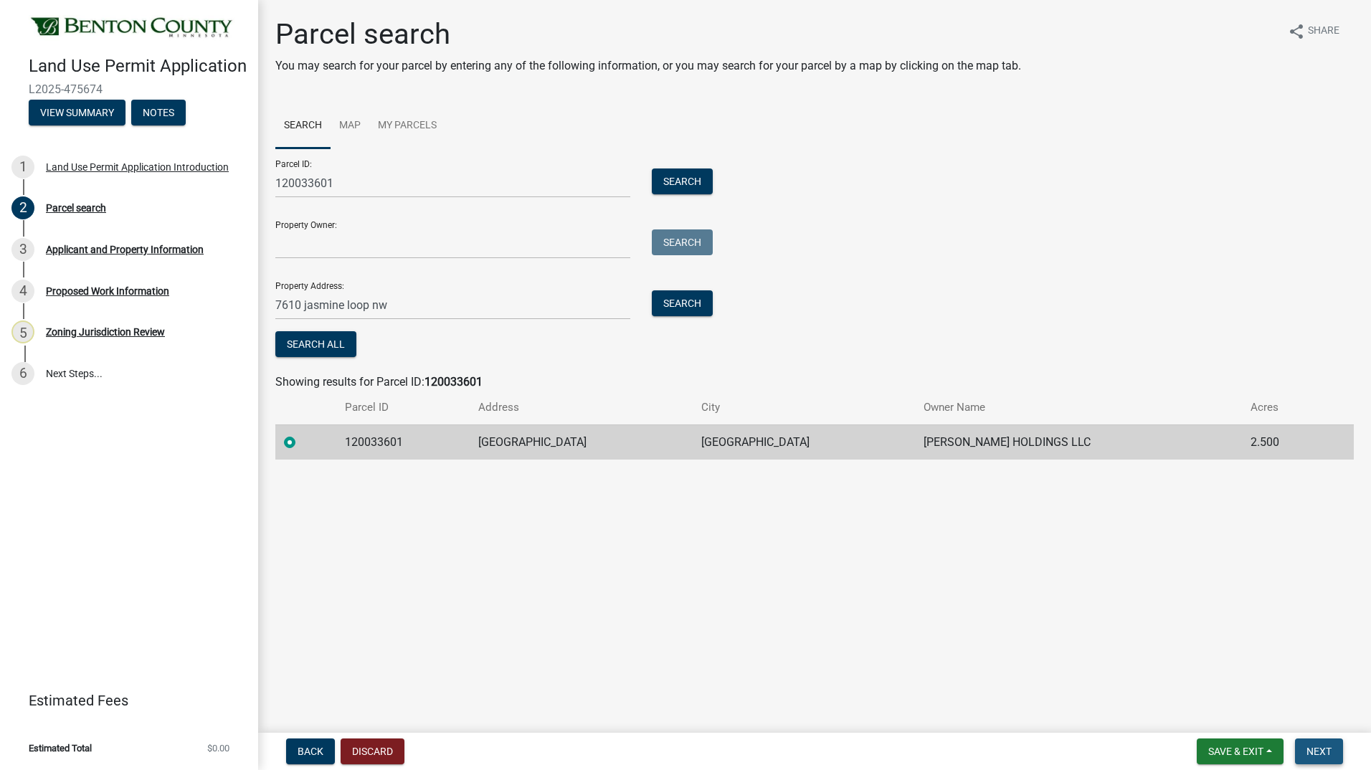 Image resolution: width=1371 pixels, height=770 pixels. Describe the element at coordinates (159, 113) in the screenshot. I see `wm-modal-confirm: Notes` at that location.